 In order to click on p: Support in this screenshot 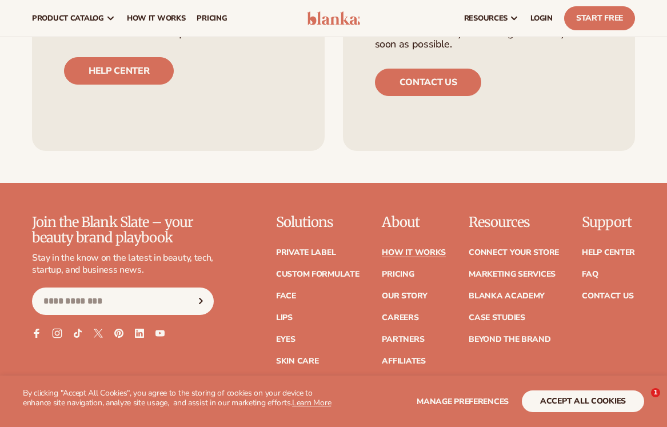, I will do `click(608, 222)`.